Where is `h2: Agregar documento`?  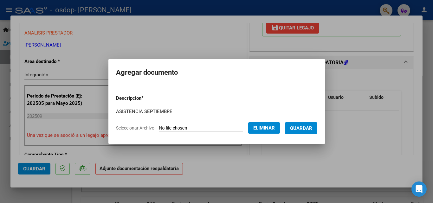
h2: Agregar documento is located at coordinates (217, 73).